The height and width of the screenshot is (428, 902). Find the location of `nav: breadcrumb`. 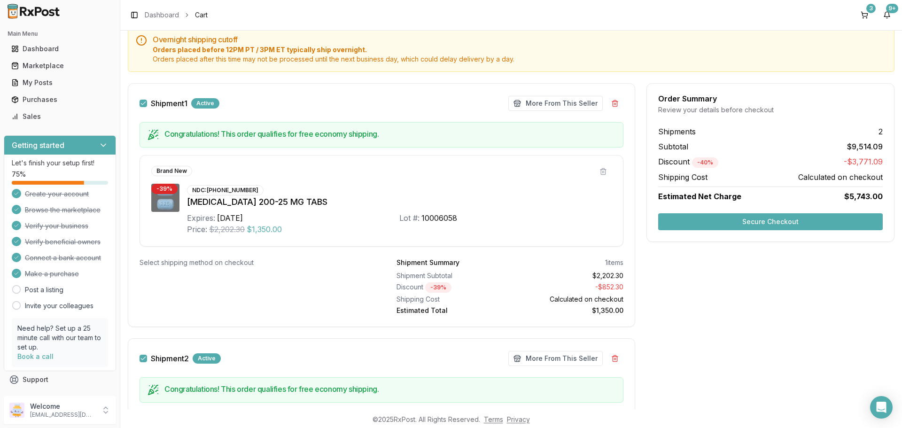

nav: breadcrumb is located at coordinates (176, 15).